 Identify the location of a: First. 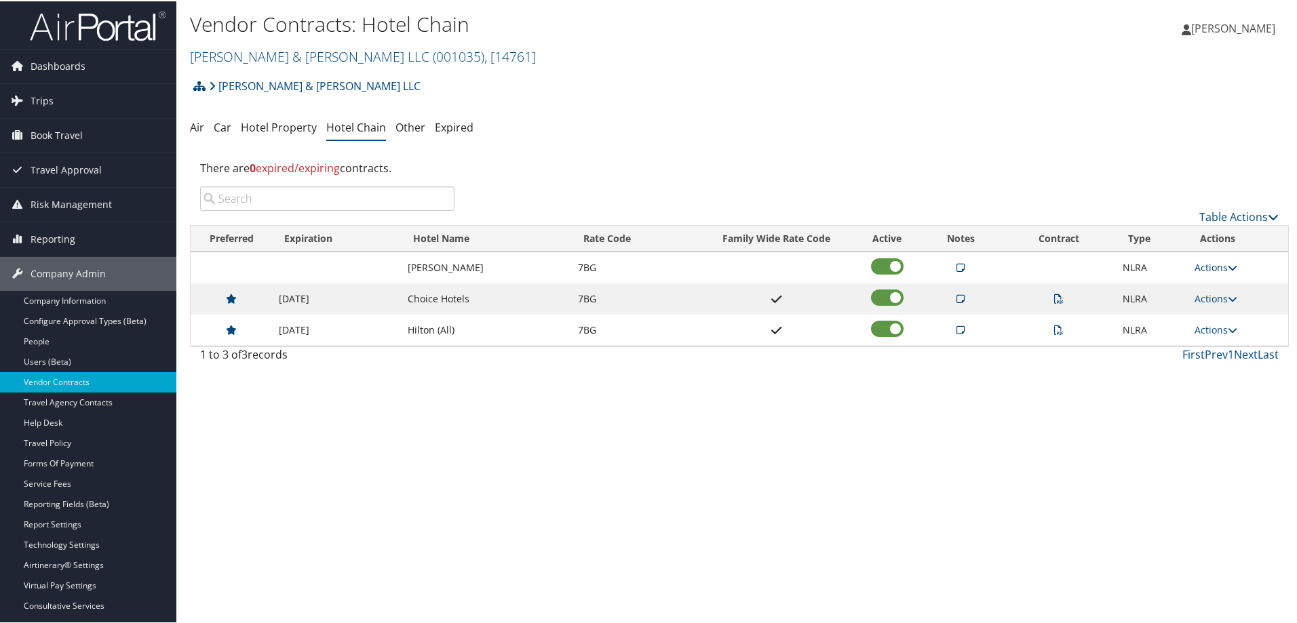
(1193, 353).